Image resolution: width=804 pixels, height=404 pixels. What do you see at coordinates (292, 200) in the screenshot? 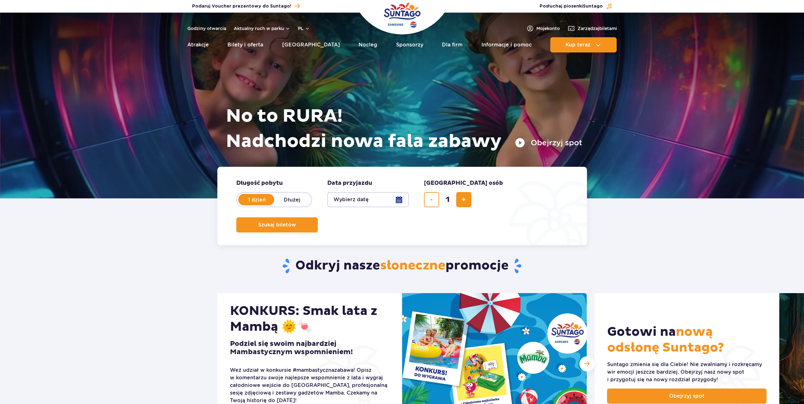
I see `label: Dłużej` at bounding box center [292, 200].